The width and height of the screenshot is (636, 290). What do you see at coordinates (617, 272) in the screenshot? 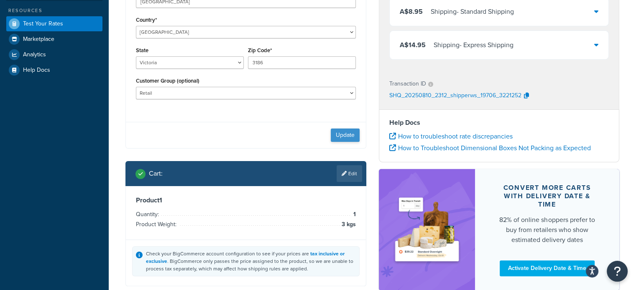
I see `button: Open Resource Center` at bounding box center [617, 272].